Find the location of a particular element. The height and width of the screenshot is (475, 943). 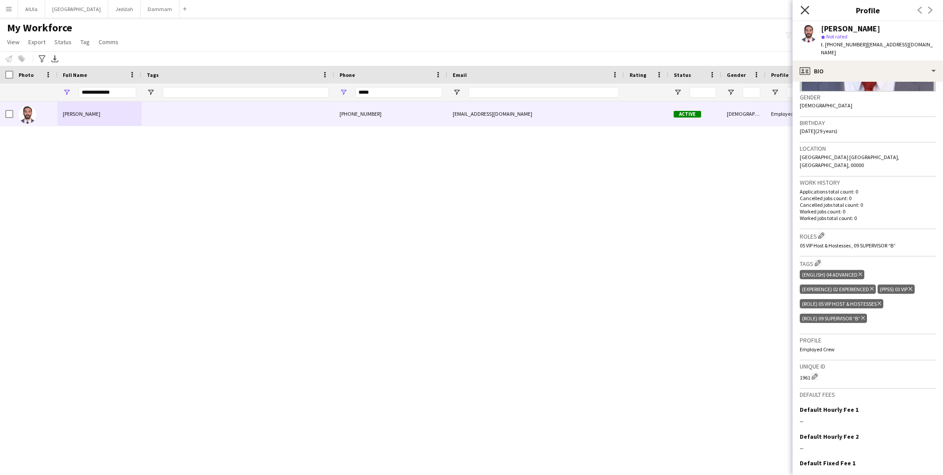

span: Photo is located at coordinates (26, 75).